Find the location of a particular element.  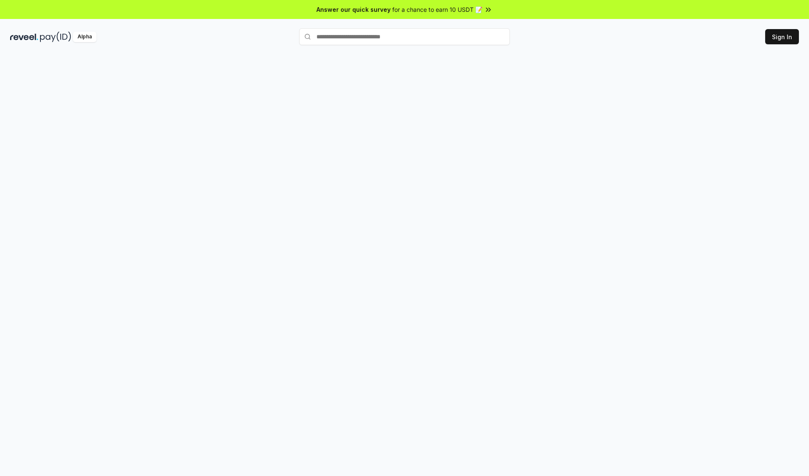

span: for a chance to earn 10 USDT 📝 is located at coordinates (437, 9).